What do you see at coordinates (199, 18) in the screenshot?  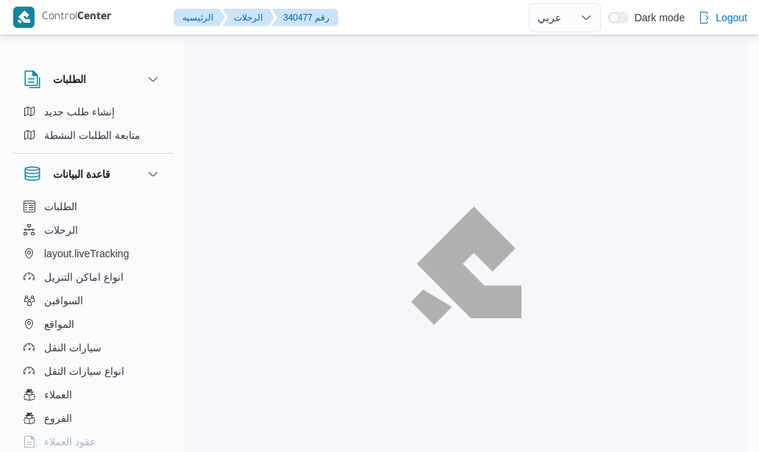 I see `button: الرئيسيه` at bounding box center [199, 18].